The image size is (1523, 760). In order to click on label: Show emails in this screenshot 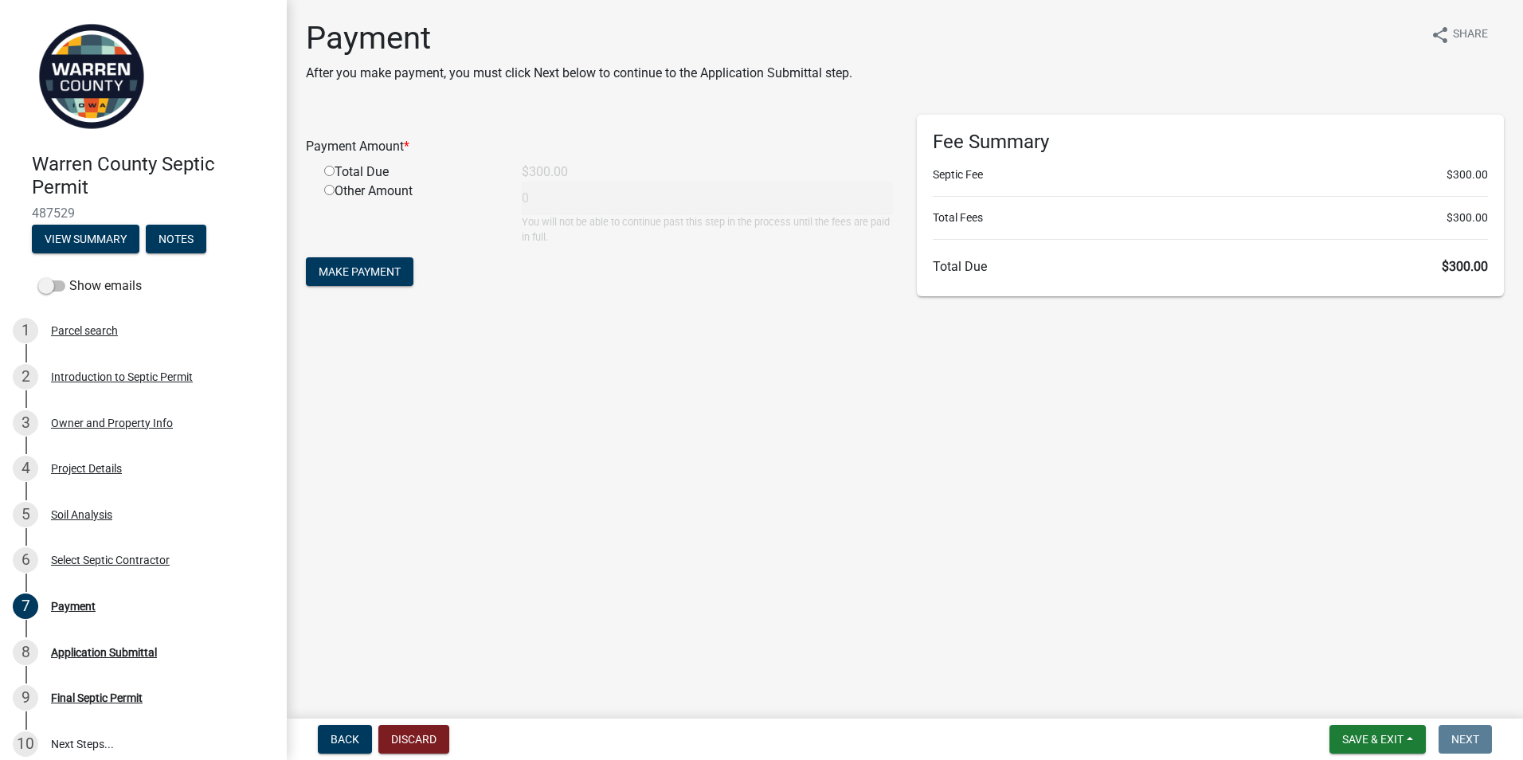, I will do `click(90, 286)`.